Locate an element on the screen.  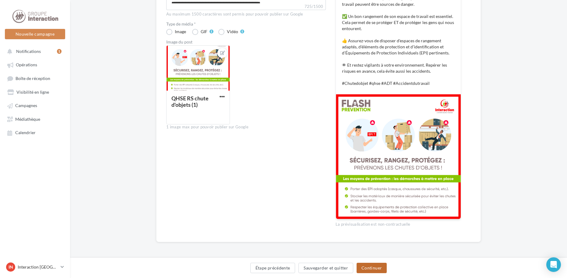
div: QHSE RS chute d'objets (1) is located at coordinates (190, 101).